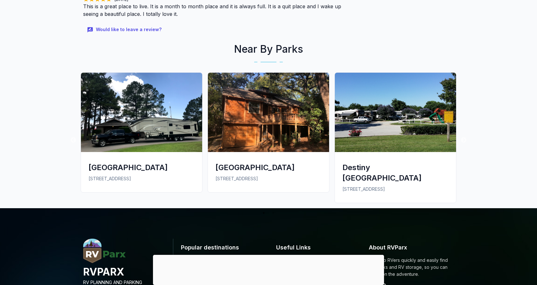 The width and height of the screenshot is (537, 285). What do you see at coordinates (463, 140) in the screenshot?
I see `button: Next` at bounding box center [463, 140].